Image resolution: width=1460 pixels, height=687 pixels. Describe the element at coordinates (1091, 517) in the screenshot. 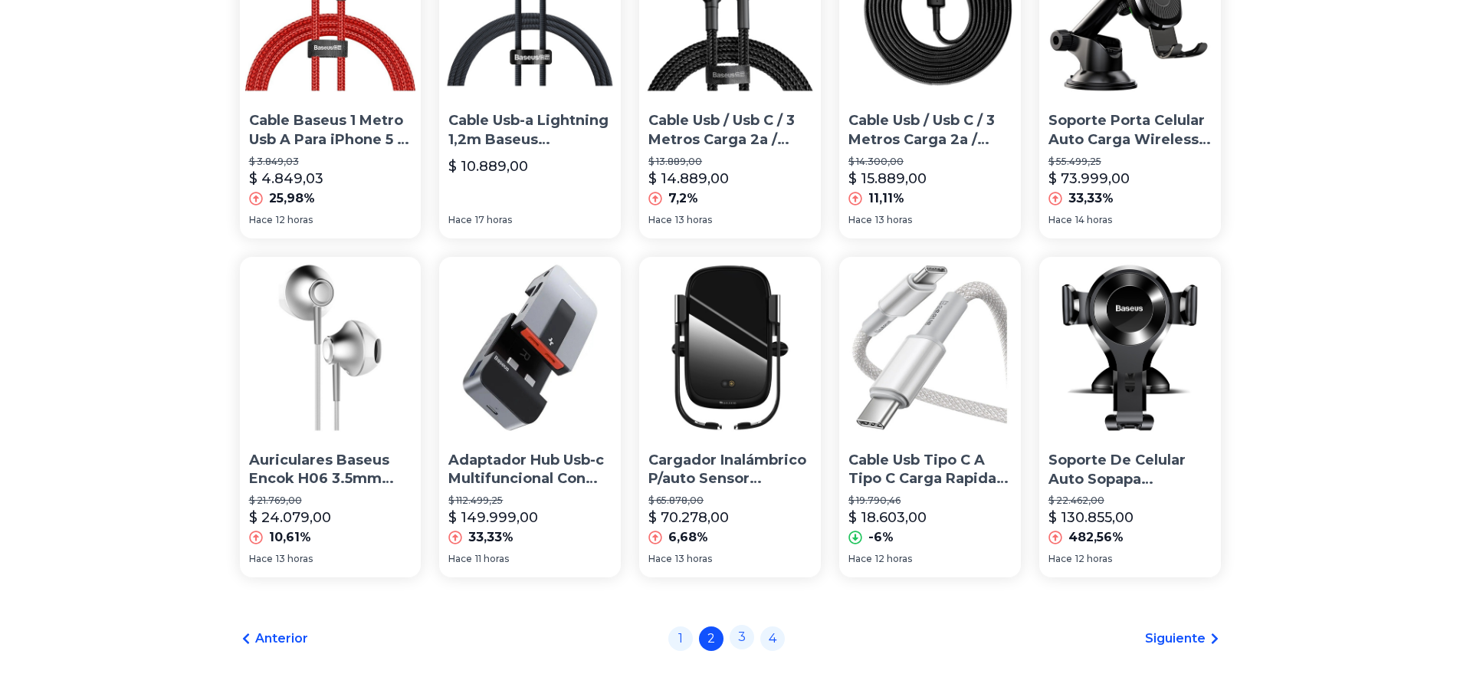

I see `p: $ 130.855,00` at that location.